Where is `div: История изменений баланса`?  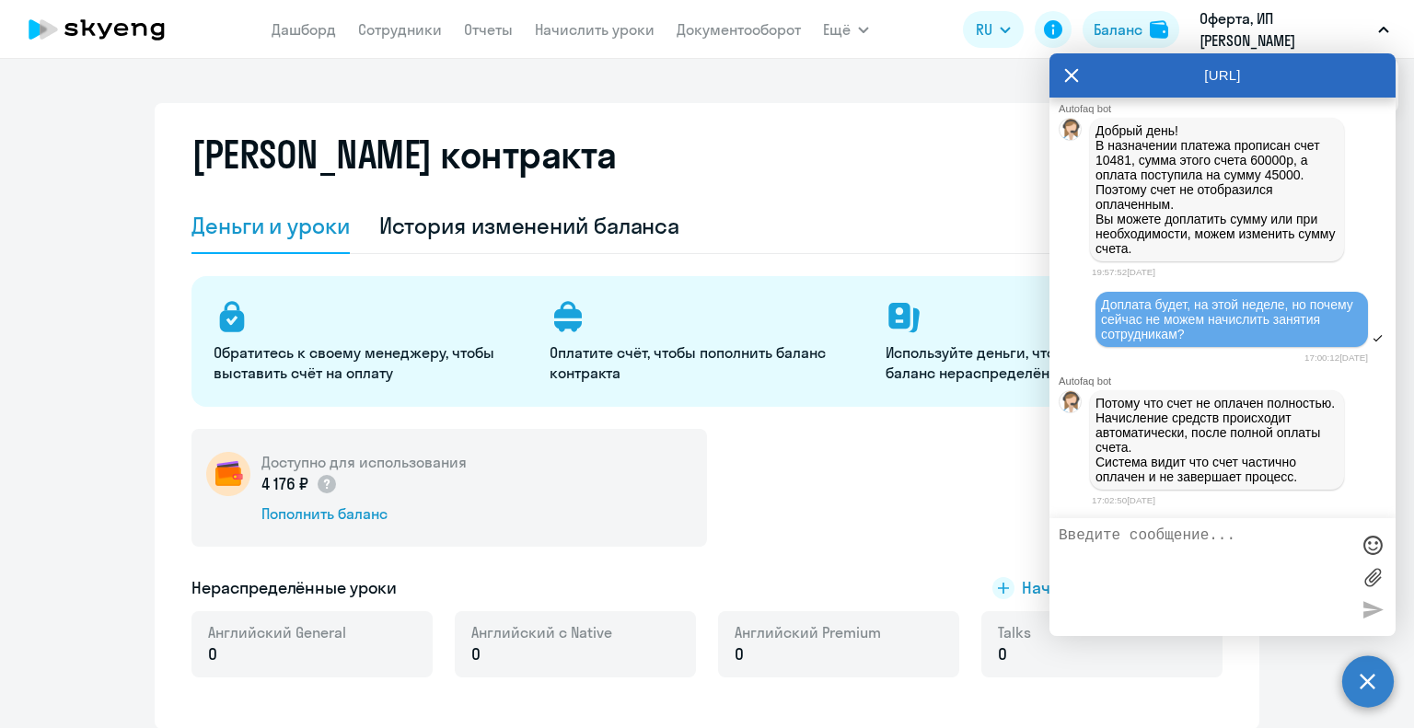 div: История изменений баланса is located at coordinates (529, 225).